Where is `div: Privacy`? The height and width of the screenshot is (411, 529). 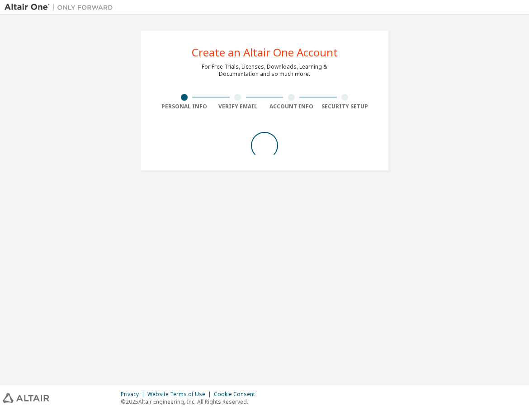 div: Privacy is located at coordinates (134, 394).